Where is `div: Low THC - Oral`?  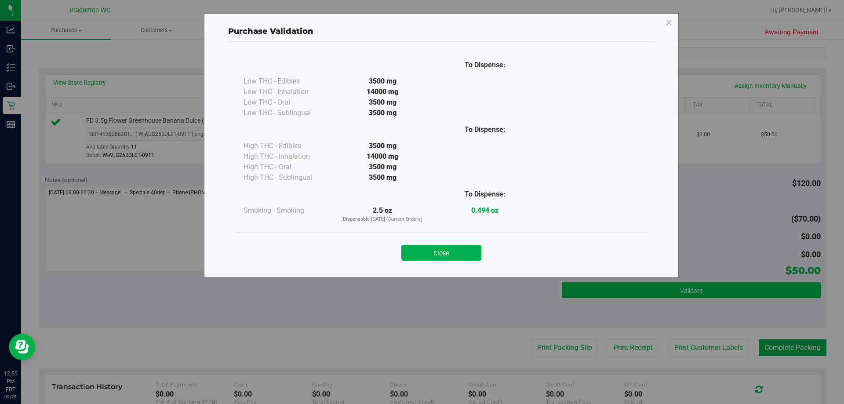
div: Low THC - Oral is located at coordinates (287, 102).